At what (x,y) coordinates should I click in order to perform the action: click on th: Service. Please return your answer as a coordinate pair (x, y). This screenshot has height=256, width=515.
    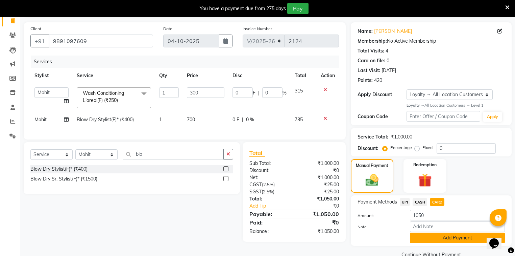
    Looking at the image, I should click on (114, 75).